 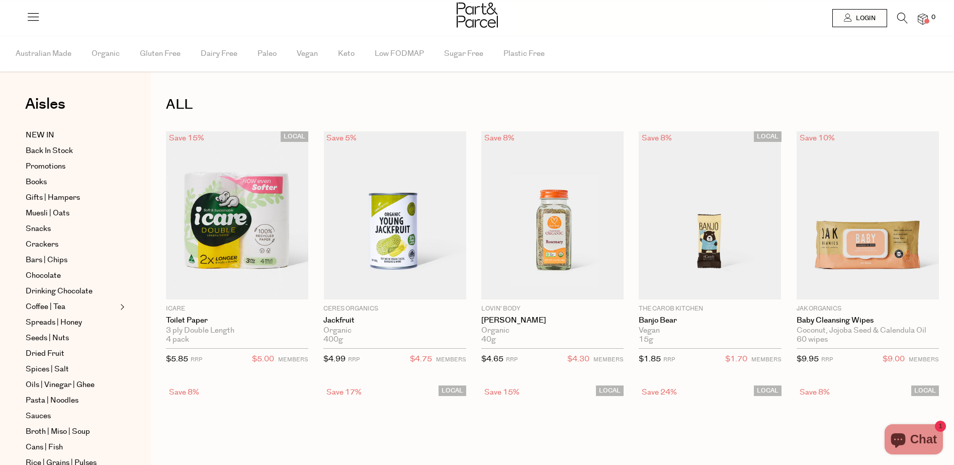 I want to click on span: $4.99, so click(x=335, y=359).